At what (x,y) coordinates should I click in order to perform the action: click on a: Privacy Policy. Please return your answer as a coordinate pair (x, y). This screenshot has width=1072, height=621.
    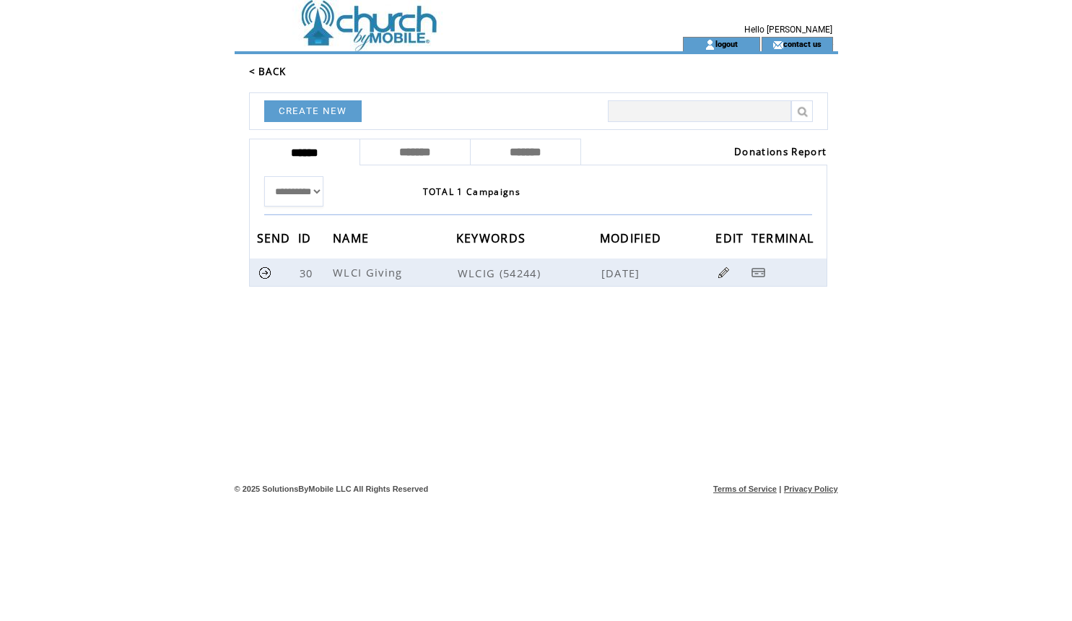
    Looking at the image, I should click on (811, 489).